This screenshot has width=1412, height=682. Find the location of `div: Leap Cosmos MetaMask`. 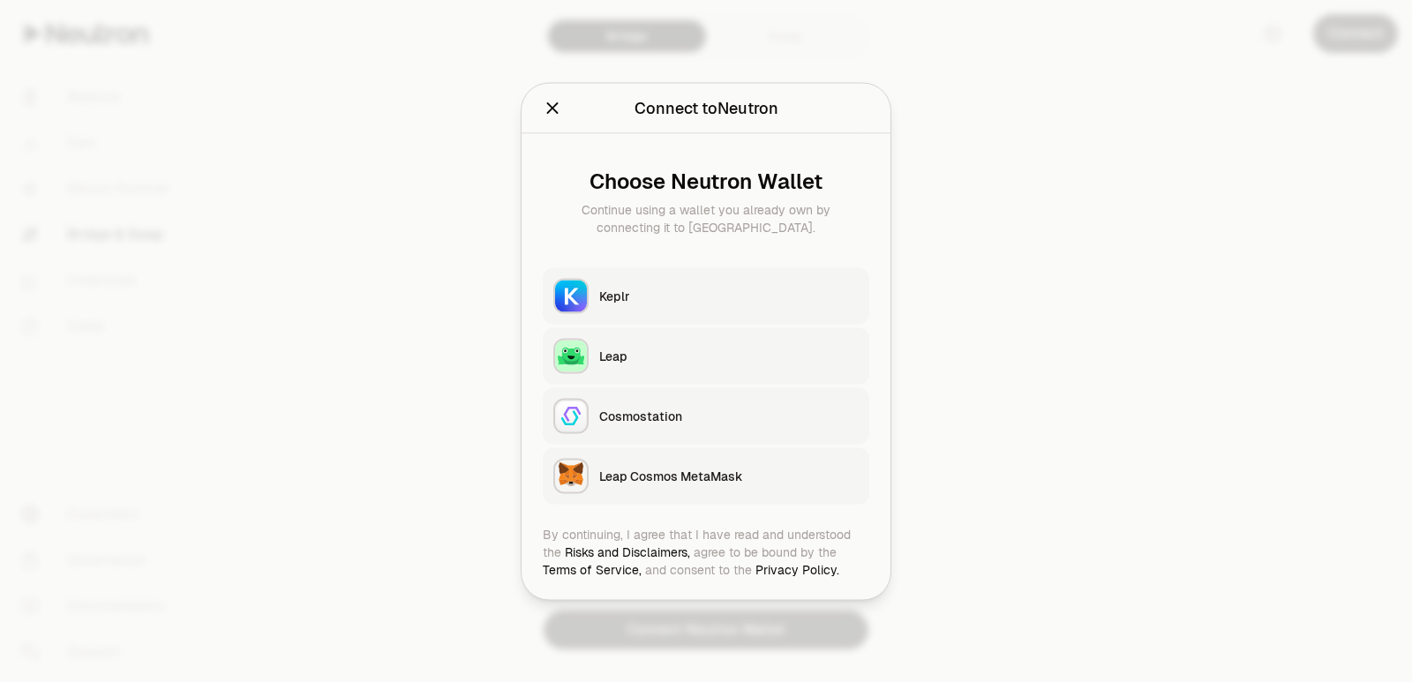

div: Leap Cosmos MetaMask is located at coordinates (729, 476).